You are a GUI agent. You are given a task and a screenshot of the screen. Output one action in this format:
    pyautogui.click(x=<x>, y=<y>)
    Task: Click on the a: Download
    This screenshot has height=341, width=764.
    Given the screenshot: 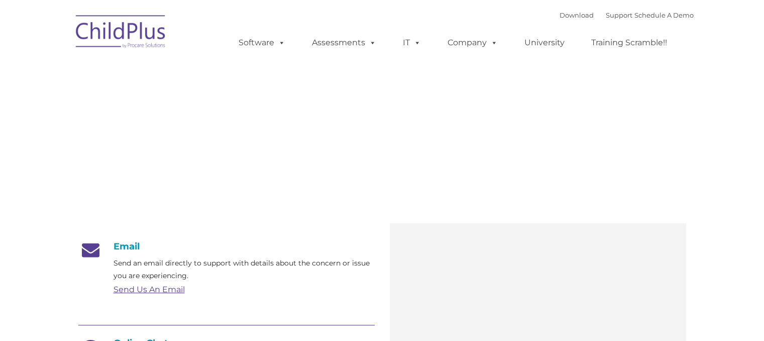 What is the action you would take?
    pyautogui.click(x=577, y=15)
    